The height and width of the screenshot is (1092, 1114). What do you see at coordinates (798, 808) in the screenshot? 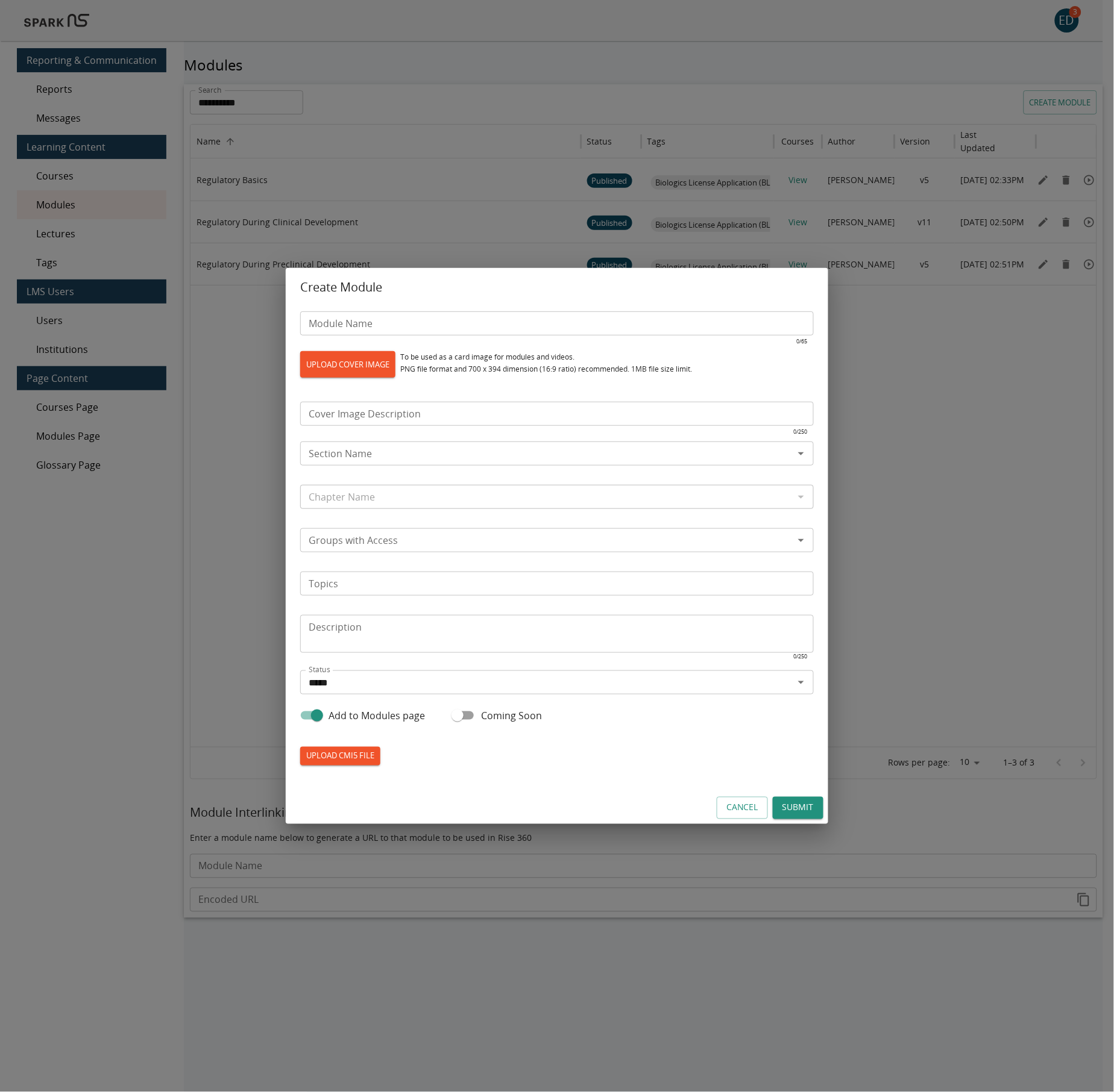
I see `button: Submit` at bounding box center [798, 808].